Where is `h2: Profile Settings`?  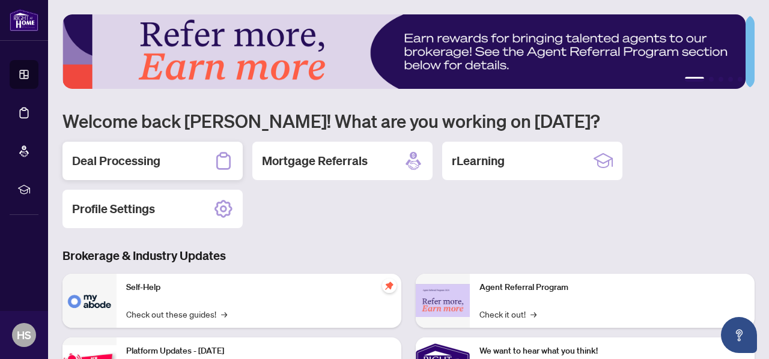 h2: Profile Settings is located at coordinates (114, 209).